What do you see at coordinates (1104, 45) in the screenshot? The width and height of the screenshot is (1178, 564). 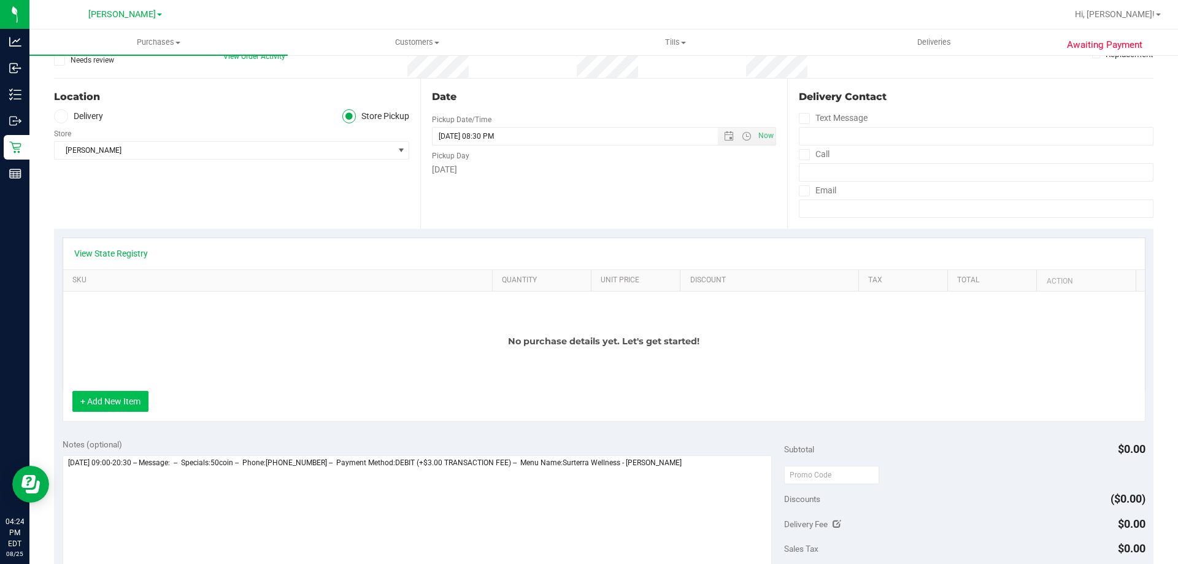 I see `span: Awaiting Payment` at bounding box center [1104, 45].